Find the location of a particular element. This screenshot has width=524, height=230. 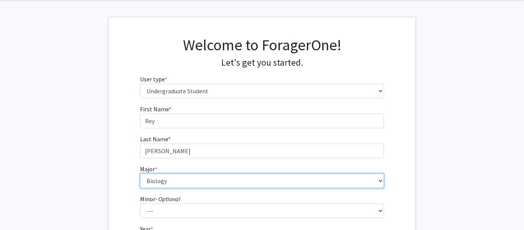

label: User type is located at coordinates (154, 79).